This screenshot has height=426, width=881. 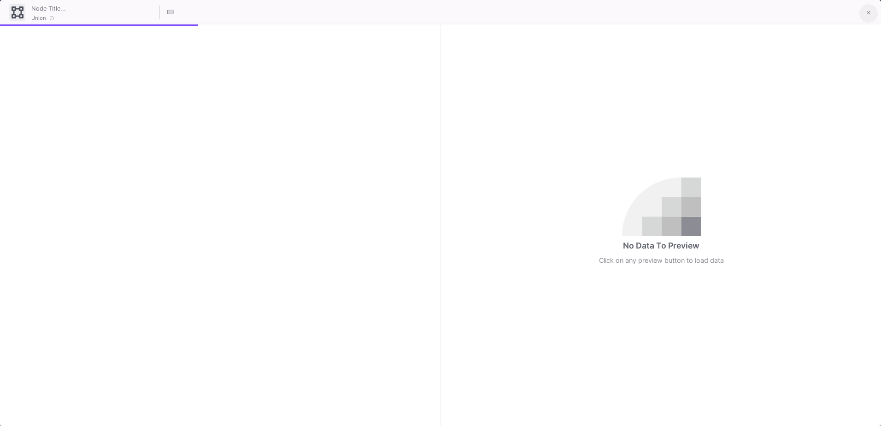 What do you see at coordinates (171, 12) in the screenshot?
I see `button: Hotkeys List` at bounding box center [171, 12].